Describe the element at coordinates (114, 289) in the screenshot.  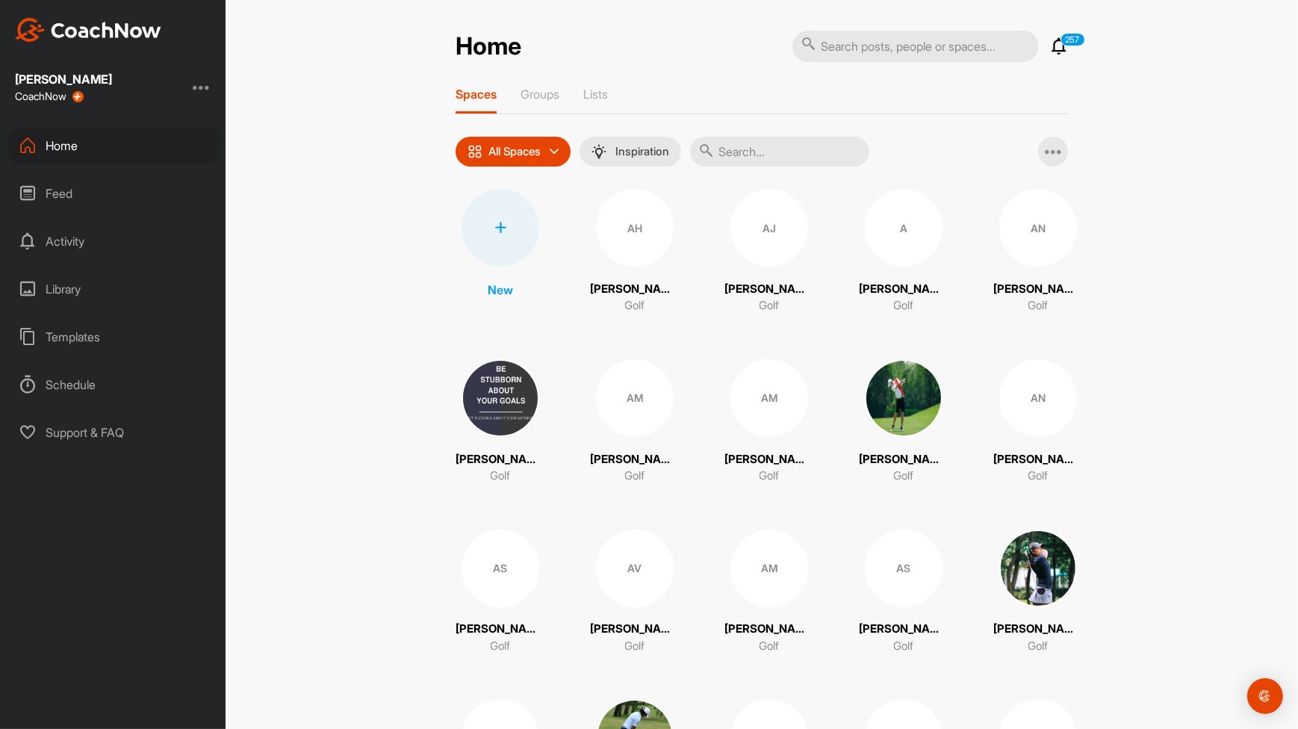
I see `div: Library` at that location.